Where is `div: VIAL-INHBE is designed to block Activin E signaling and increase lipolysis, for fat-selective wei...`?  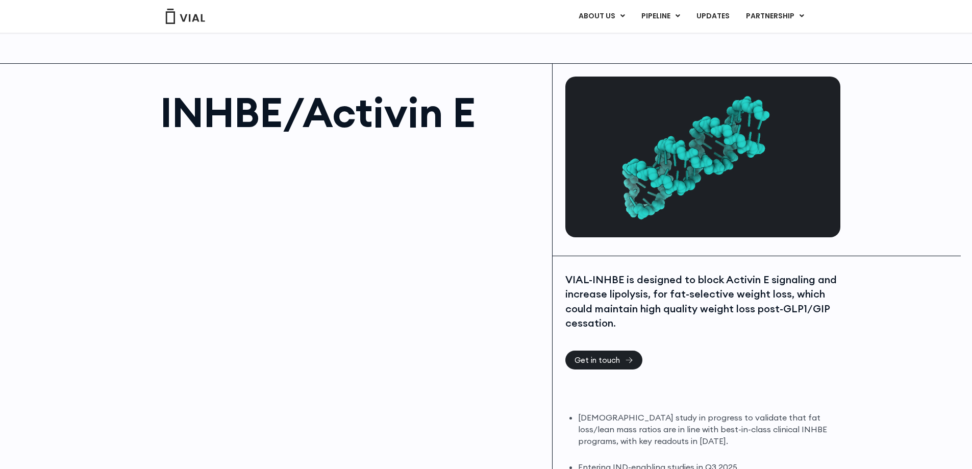 div: VIAL-INHBE is designed to block Activin E signaling and increase lipolysis, for fat-selective wei... is located at coordinates (701, 301).